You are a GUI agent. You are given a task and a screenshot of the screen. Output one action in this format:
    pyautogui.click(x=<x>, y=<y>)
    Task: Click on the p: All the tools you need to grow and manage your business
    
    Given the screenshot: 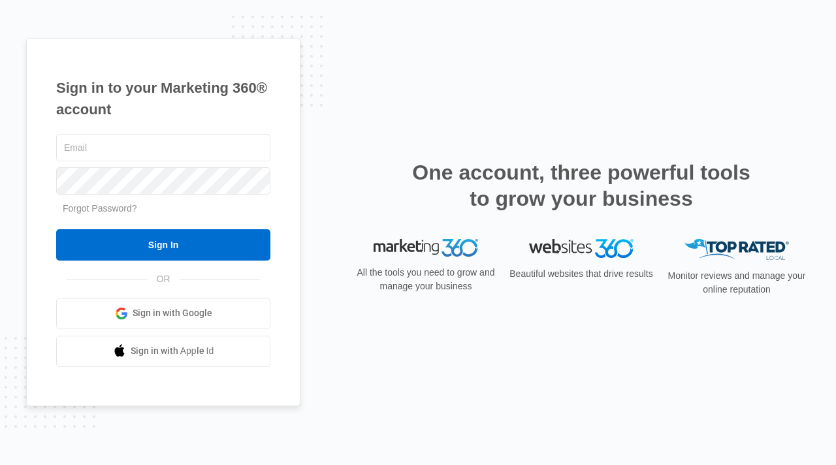 What is the action you would take?
    pyautogui.click(x=426, y=280)
    